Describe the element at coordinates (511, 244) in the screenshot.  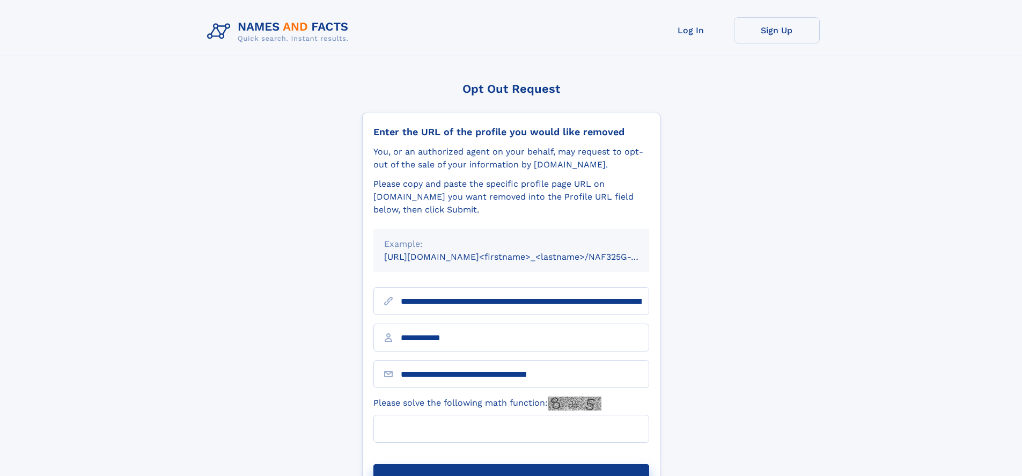
I see `div: Example:` at that location.